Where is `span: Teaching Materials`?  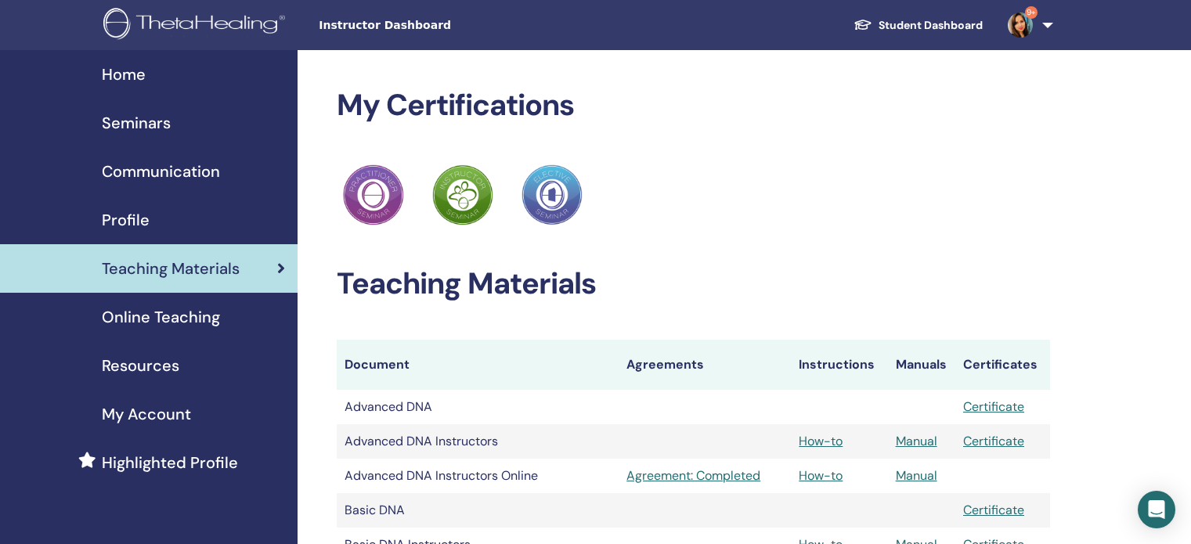
span: Teaching Materials is located at coordinates (171, 269).